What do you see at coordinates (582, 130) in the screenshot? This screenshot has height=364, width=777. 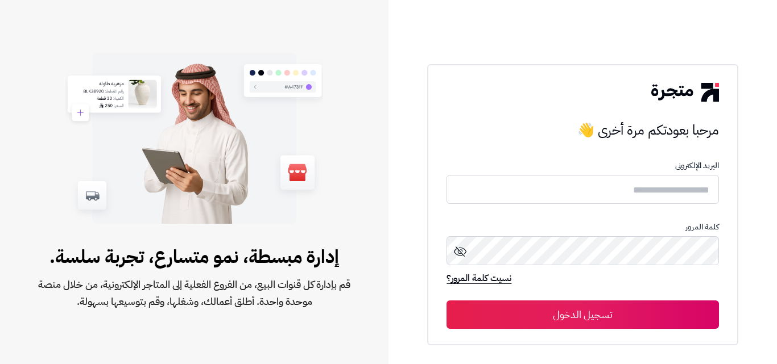 I see `h3: مرحبا بعودتكم مرة أخرى 👋` at bounding box center [582, 130].